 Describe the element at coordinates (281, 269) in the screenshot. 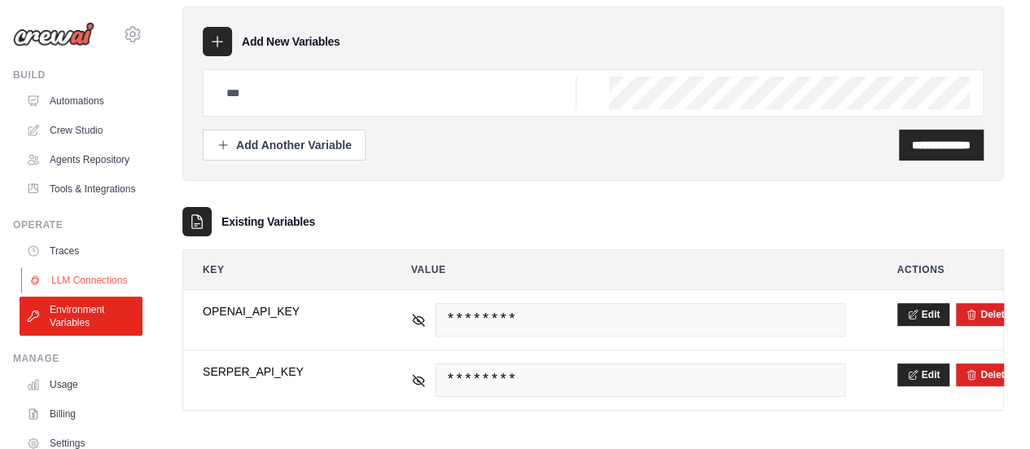

I see `th: Key` at that location.